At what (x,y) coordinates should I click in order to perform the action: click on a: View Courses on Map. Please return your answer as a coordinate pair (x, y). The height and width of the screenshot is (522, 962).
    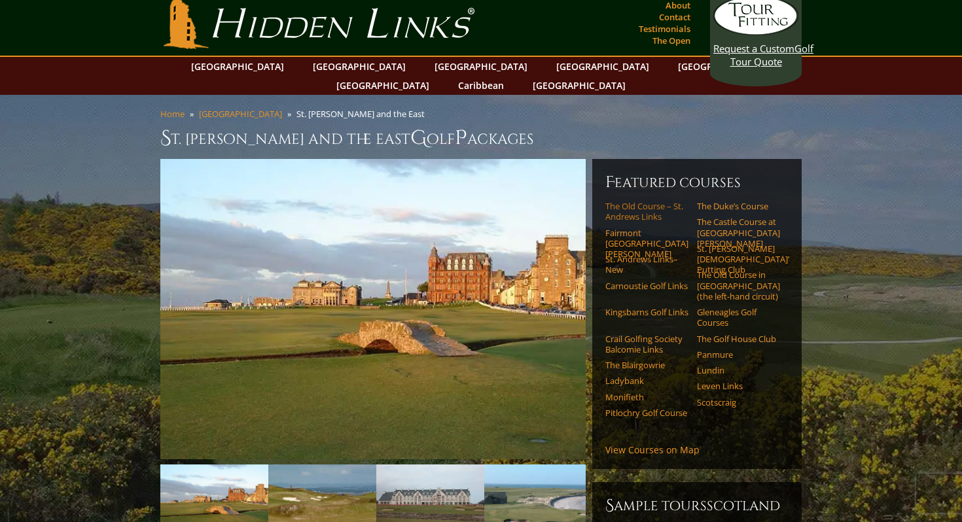
    Looking at the image, I should click on (653, 450).